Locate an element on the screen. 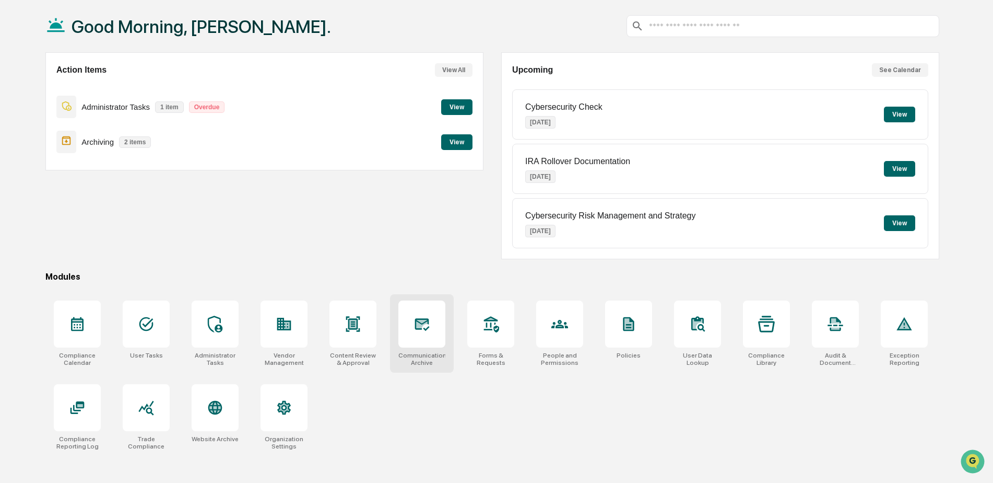 The image size is (993, 483). div: Compliance Reporting Log is located at coordinates (77, 442).